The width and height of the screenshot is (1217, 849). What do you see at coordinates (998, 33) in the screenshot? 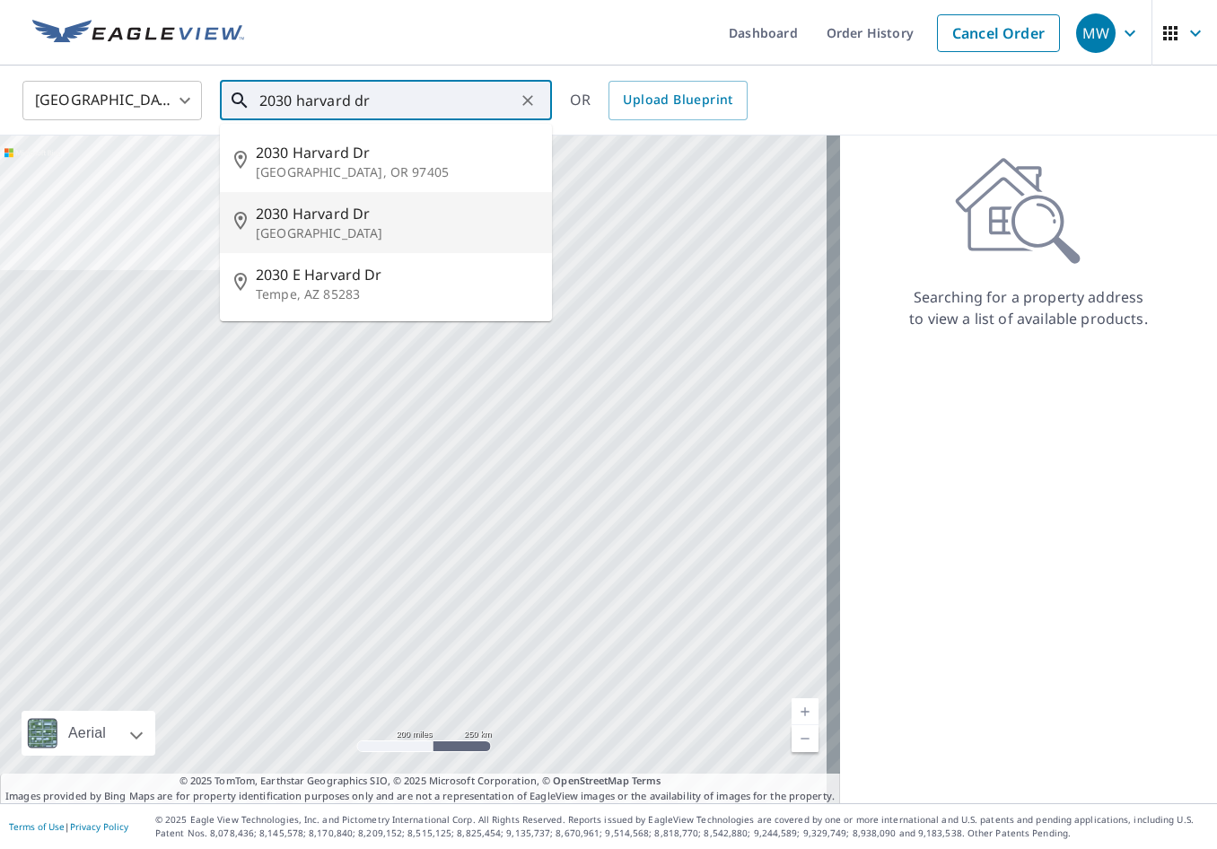
I see `a: Cancel Order` at bounding box center [998, 33].